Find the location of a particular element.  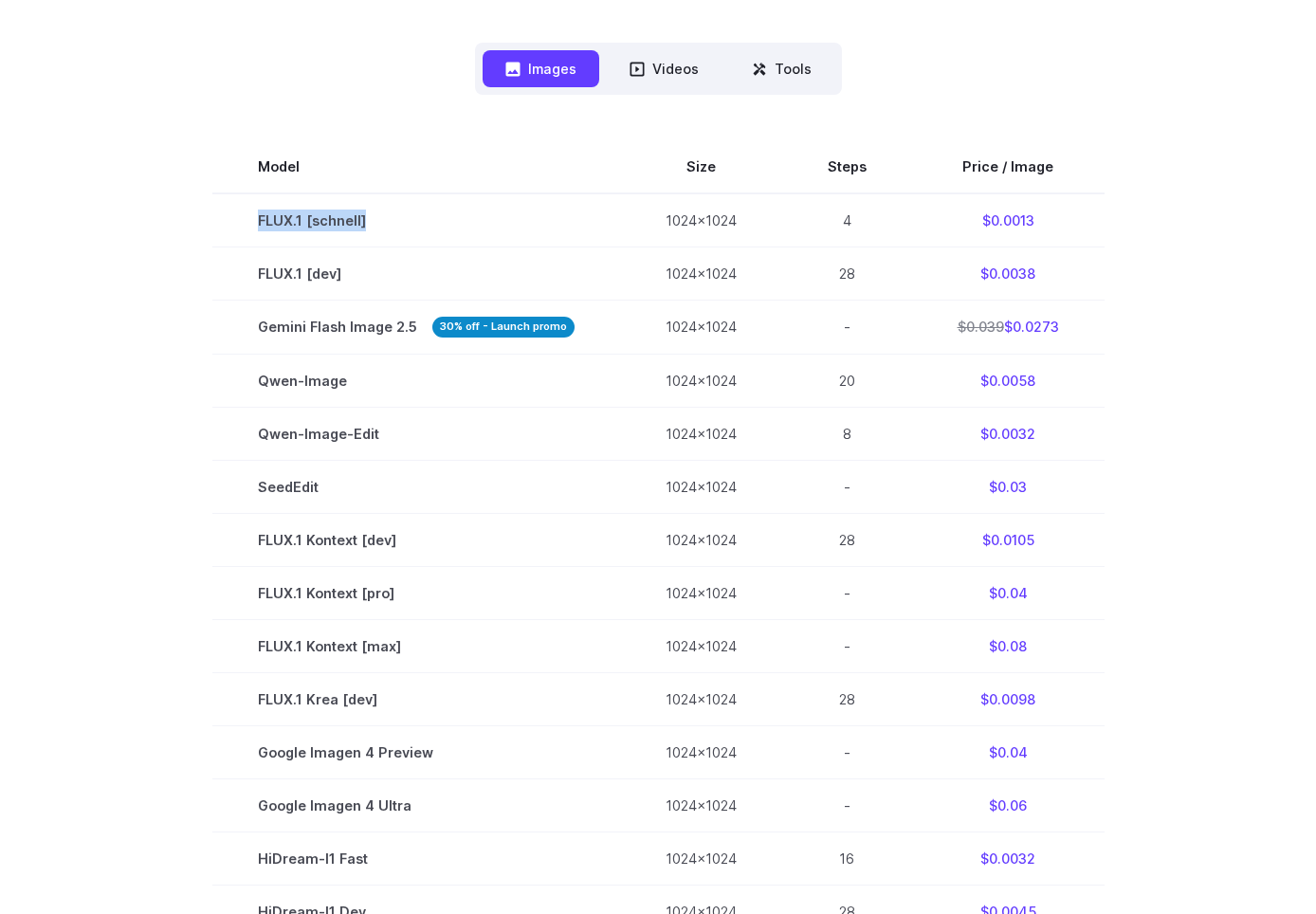

td: Qwen-Image-Edit is located at coordinates (417, 434).